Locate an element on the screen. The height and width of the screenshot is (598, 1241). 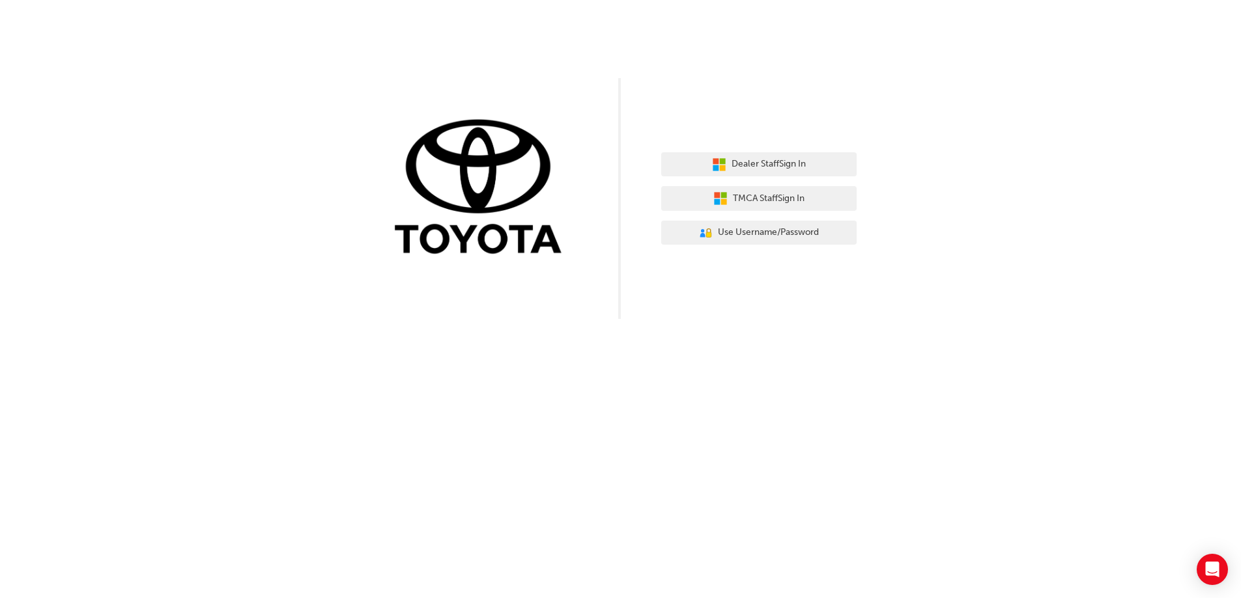
span: Dealer Staff Sign In is located at coordinates (768, 164).